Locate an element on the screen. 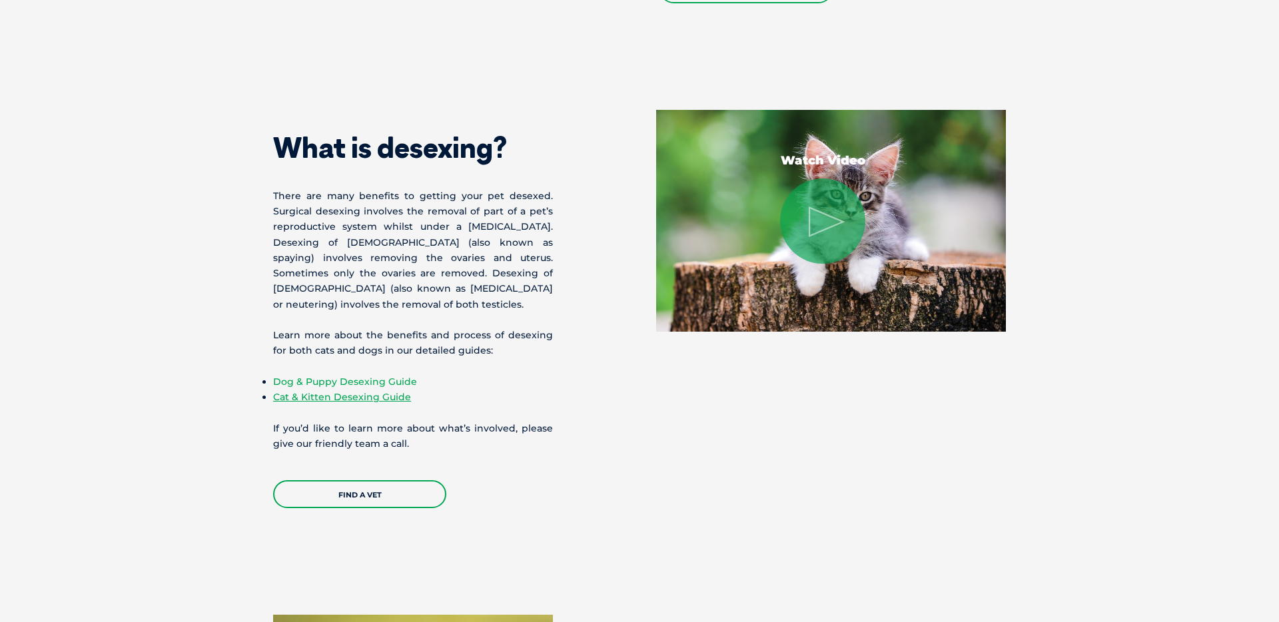 The height and width of the screenshot is (622, 1279). a: Dog & Puppy Desexing Guide is located at coordinates (345, 382).